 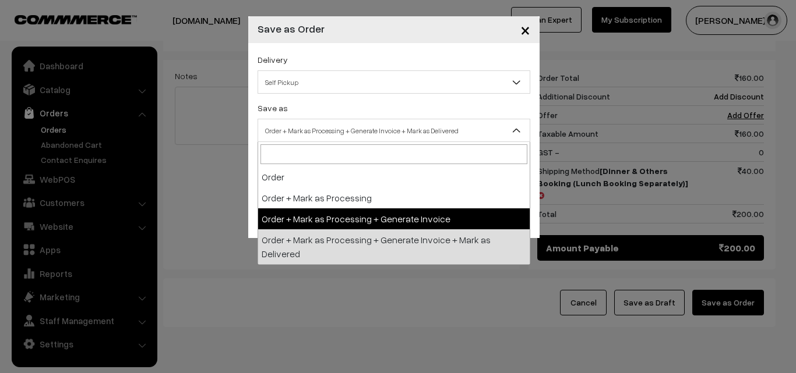 I want to click on label: Save as, so click(x=273, y=108).